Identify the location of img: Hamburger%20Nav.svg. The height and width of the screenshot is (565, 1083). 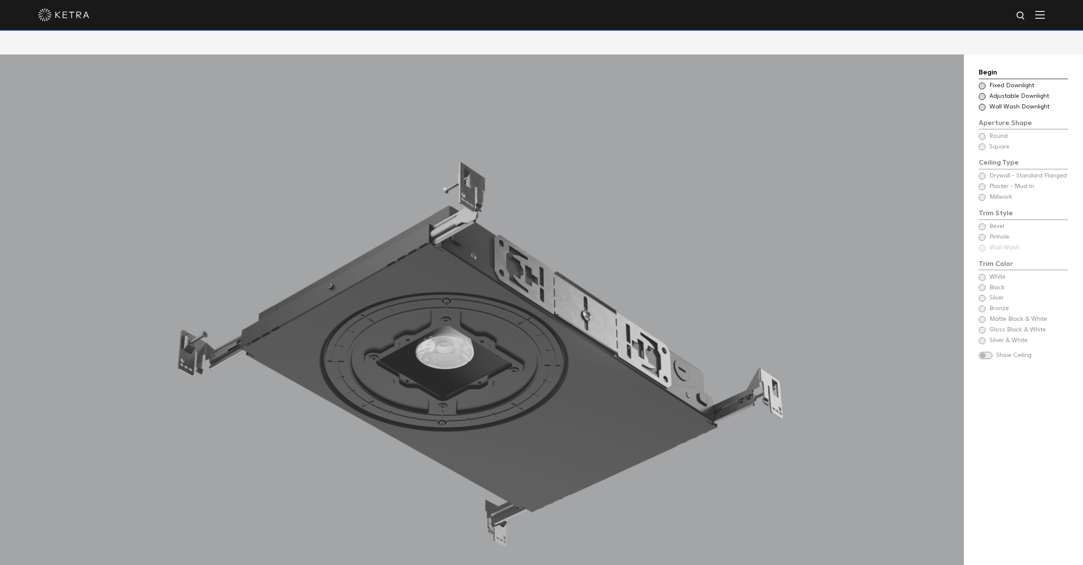
(1040, 14).